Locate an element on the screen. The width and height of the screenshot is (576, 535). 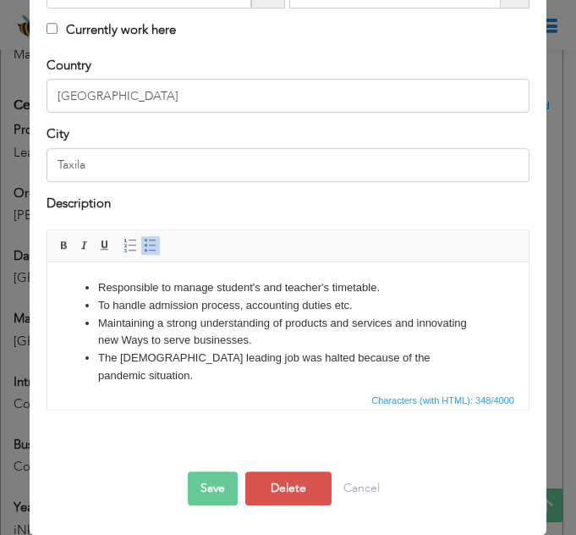
a: Underline is located at coordinates (105, 245).